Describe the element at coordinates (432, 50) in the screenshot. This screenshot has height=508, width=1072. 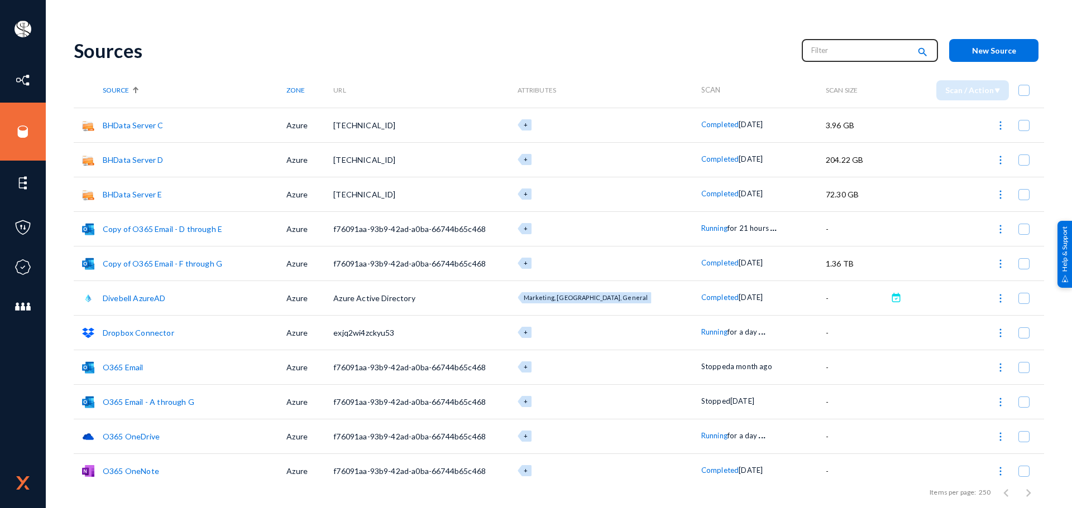
I see `div: Sources` at that location.